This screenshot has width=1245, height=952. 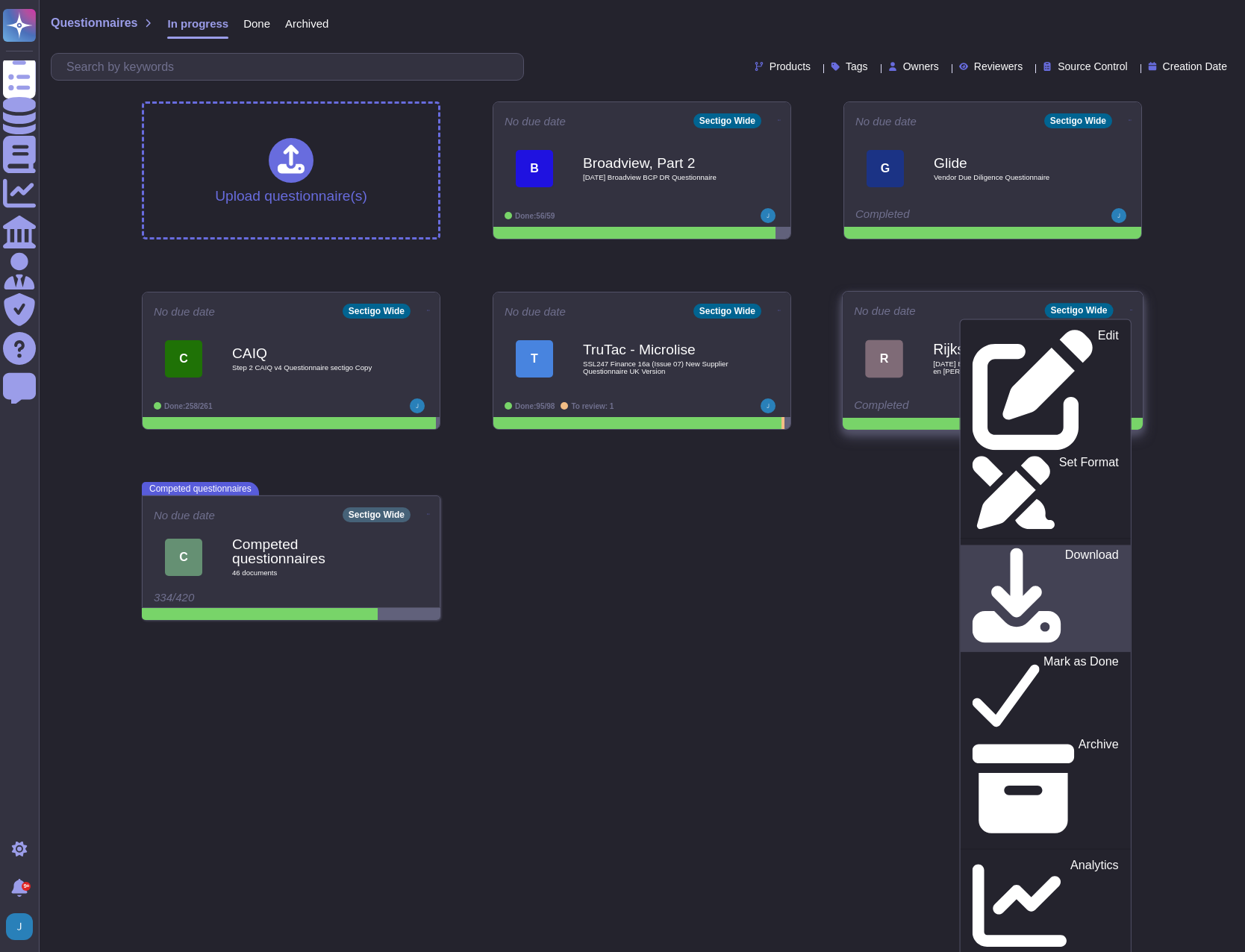 What do you see at coordinates (94, 23) in the screenshot?
I see `span: Questionnaires` at bounding box center [94, 23].